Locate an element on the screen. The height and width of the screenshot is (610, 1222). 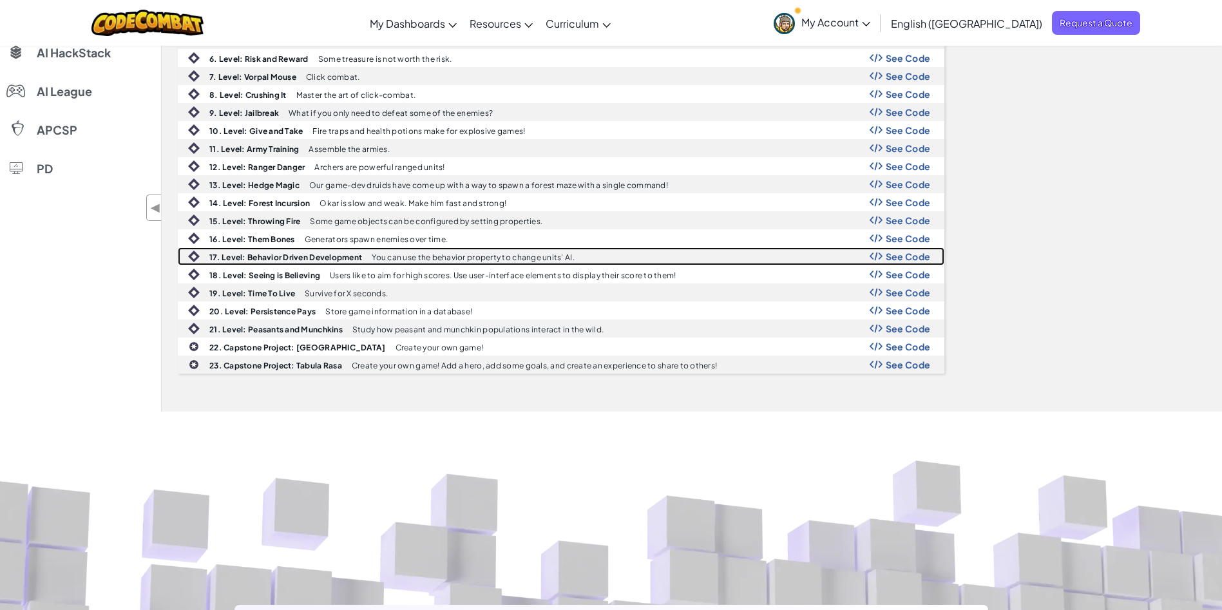
p: Create your own game! is located at coordinates (439, 347).